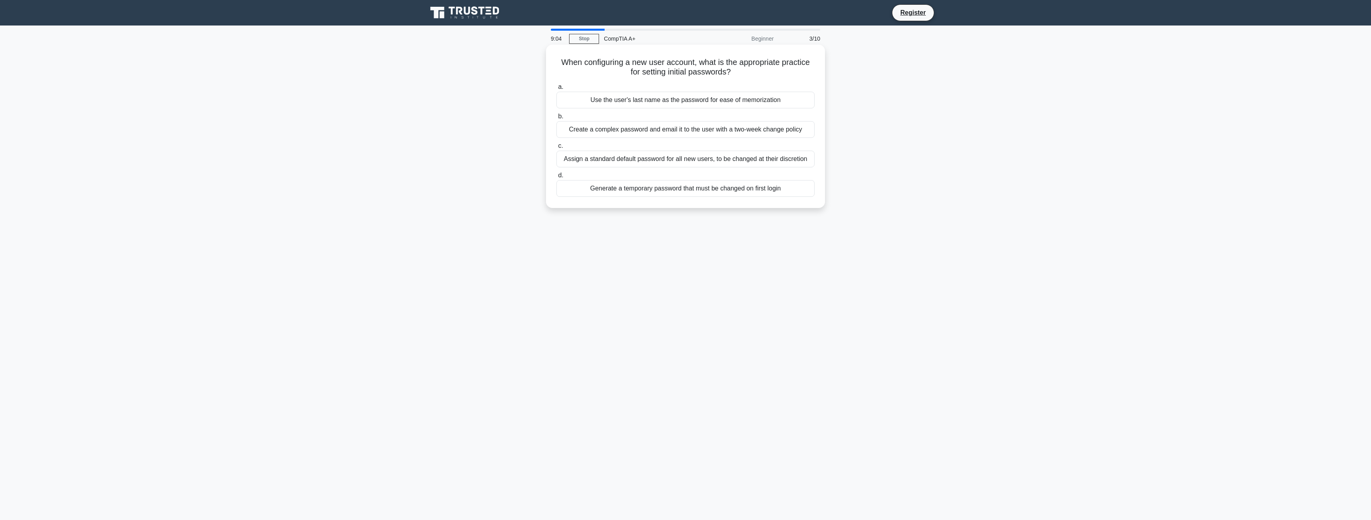 Image resolution: width=1371 pixels, height=520 pixels. I want to click on div: 9:04, so click(558, 39).